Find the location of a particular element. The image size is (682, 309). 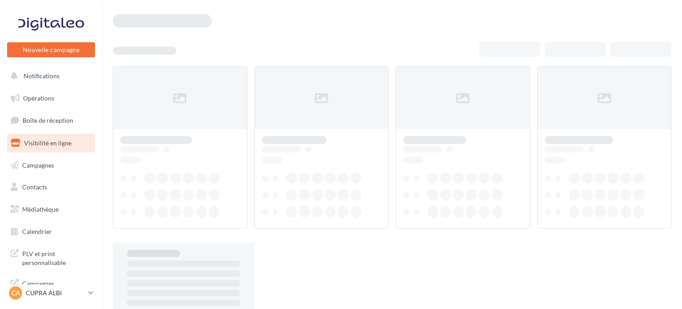

span: Opérations is located at coordinates (39, 98).